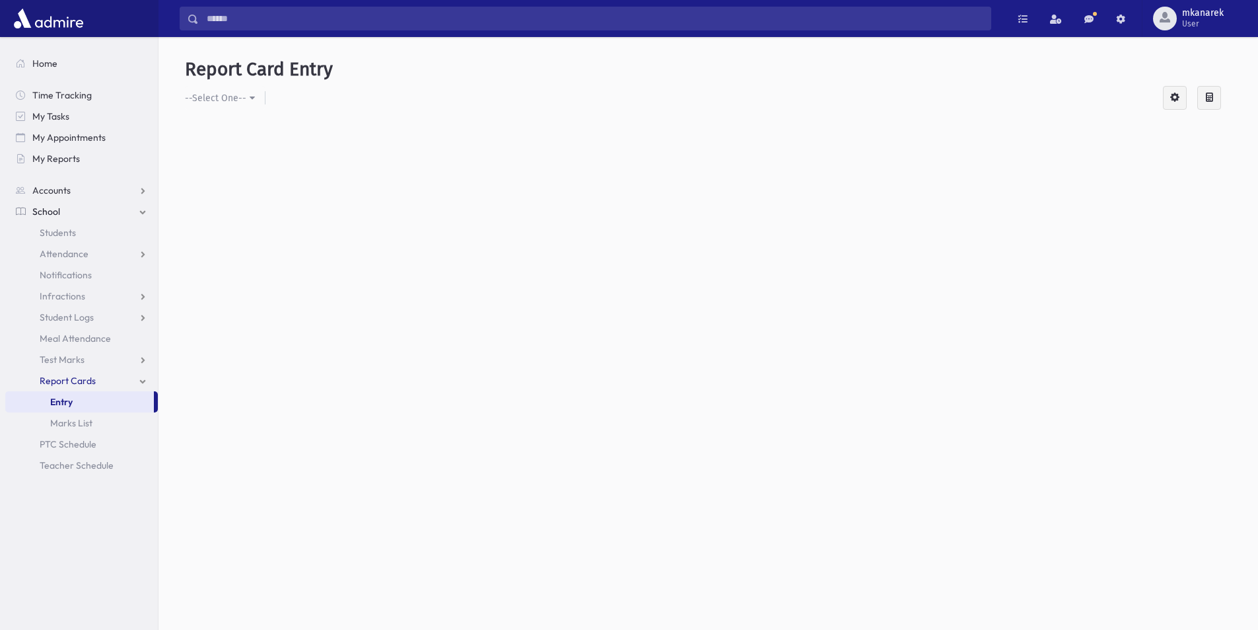  What do you see at coordinates (75, 338) in the screenshot?
I see `span: Meal Attendance` at bounding box center [75, 338].